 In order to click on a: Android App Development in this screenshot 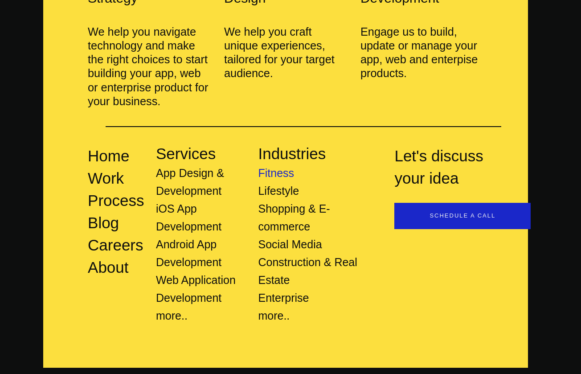, I will do `click(189, 253)`.